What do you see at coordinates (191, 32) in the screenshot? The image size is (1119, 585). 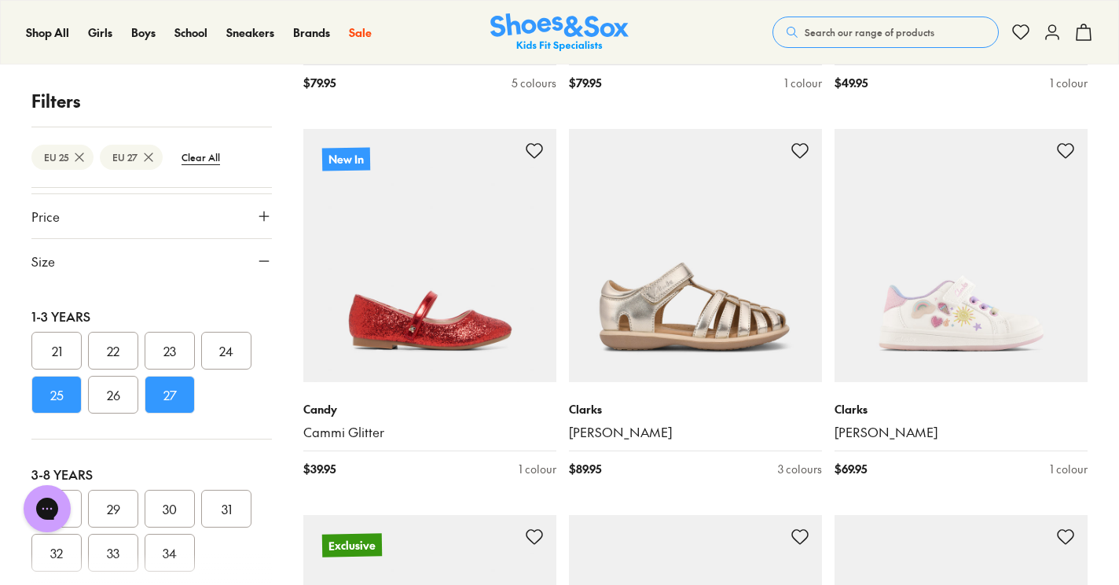 I see `span: School` at bounding box center [191, 32].